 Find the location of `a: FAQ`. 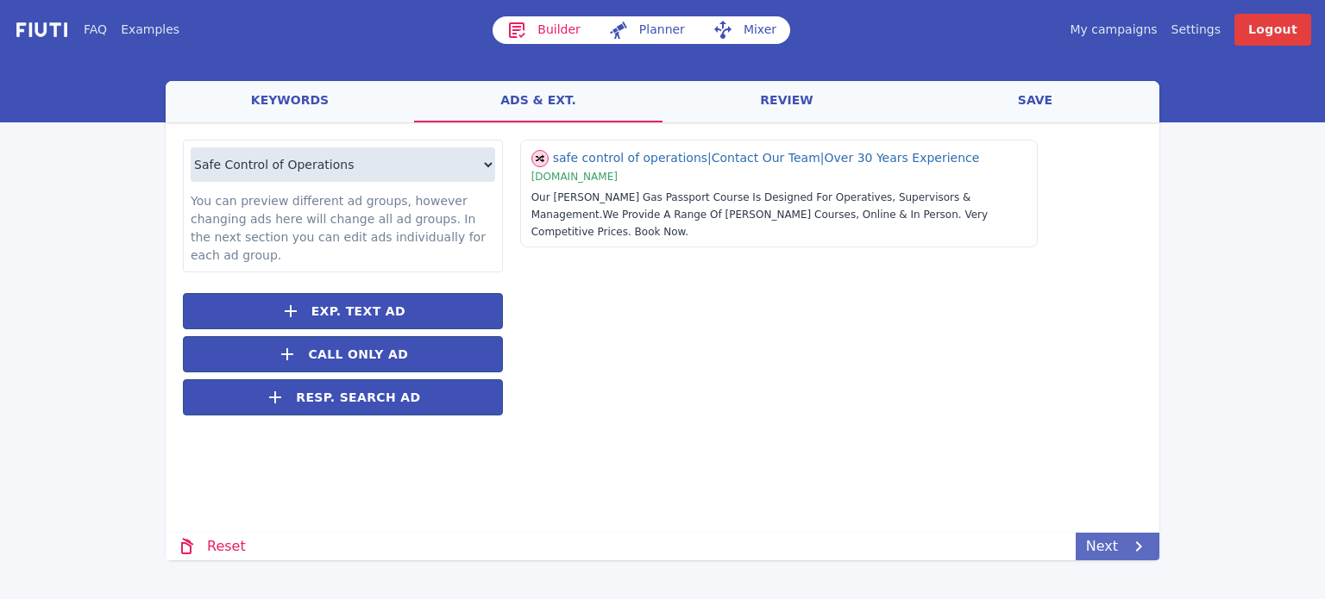

a: FAQ is located at coordinates (95, 29).